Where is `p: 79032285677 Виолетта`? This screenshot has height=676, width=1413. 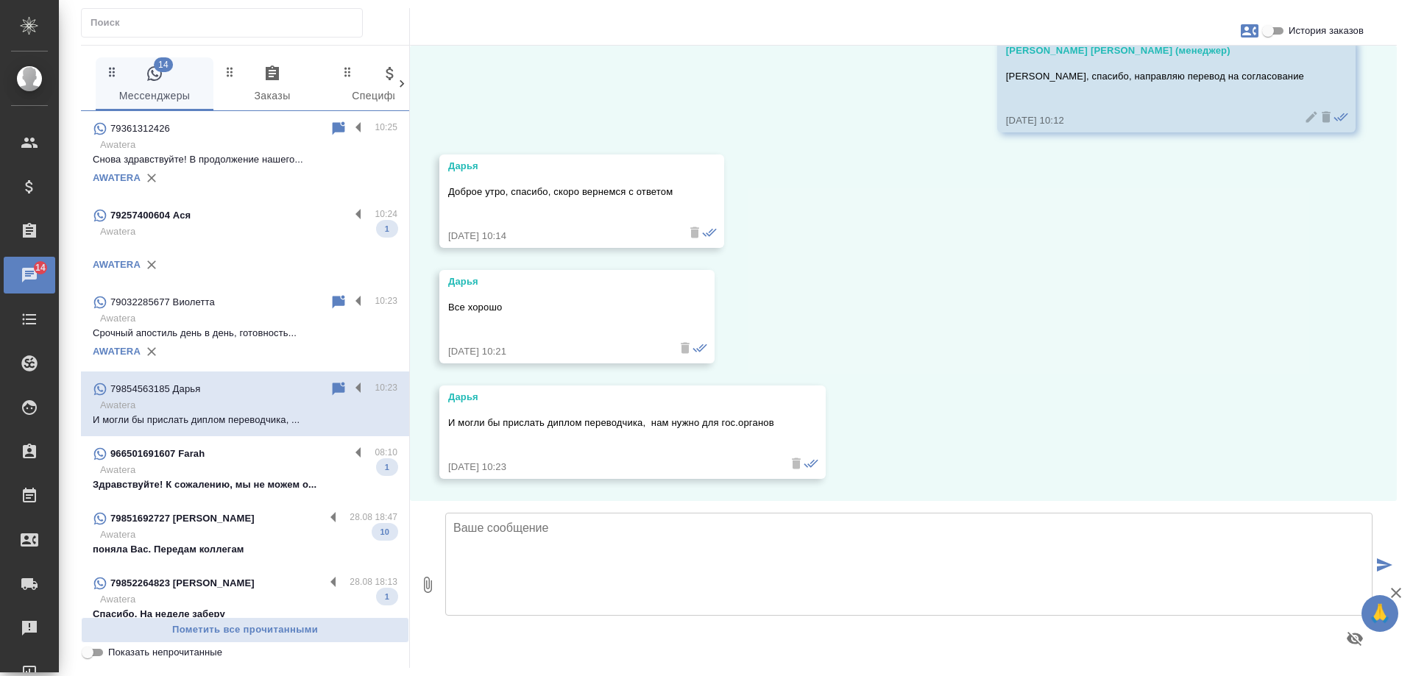
p: 79032285677 Виолетта is located at coordinates (163, 302).